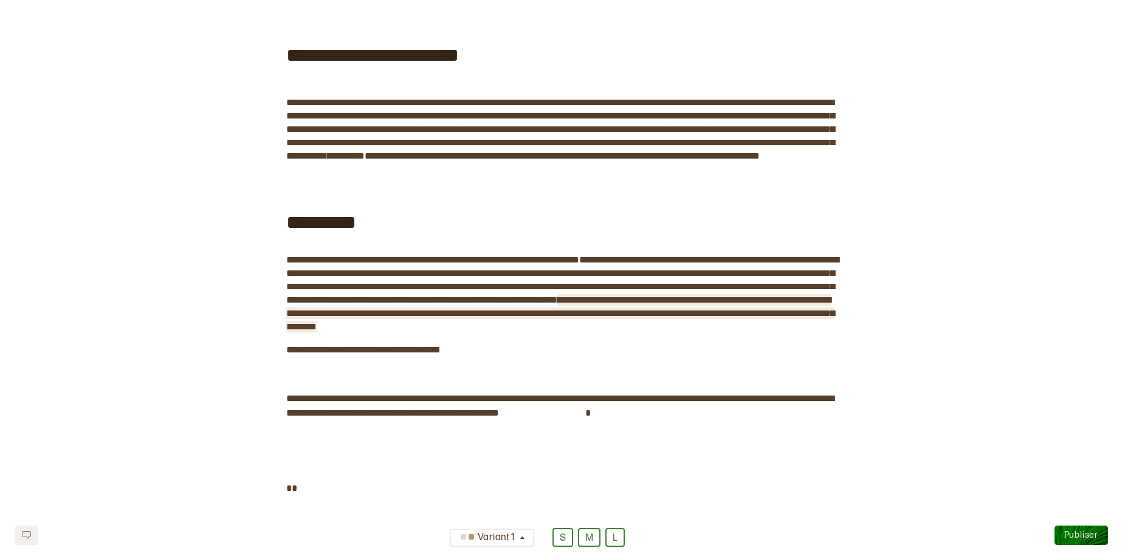 The width and height of the screenshot is (1125, 559). Describe the element at coordinates (1082, 536) in the screenshot. I see `button: Publiser` at that location.